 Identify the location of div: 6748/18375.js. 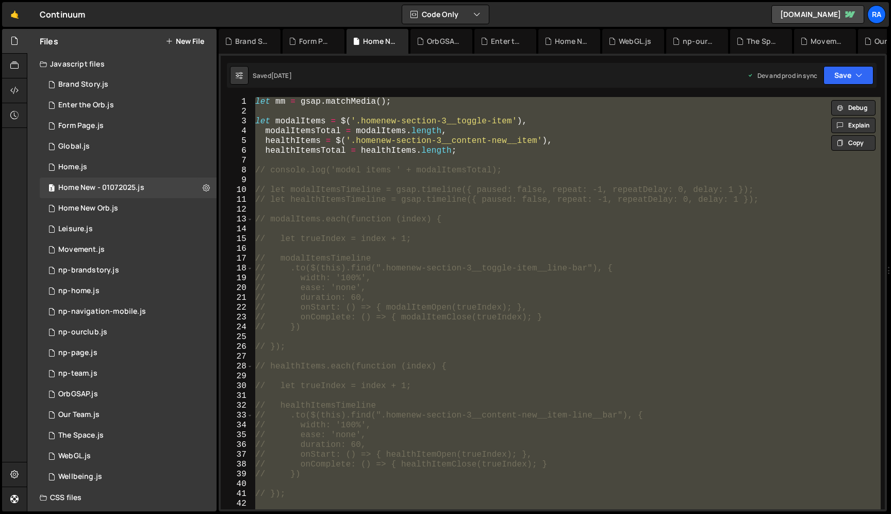
(128, 105).